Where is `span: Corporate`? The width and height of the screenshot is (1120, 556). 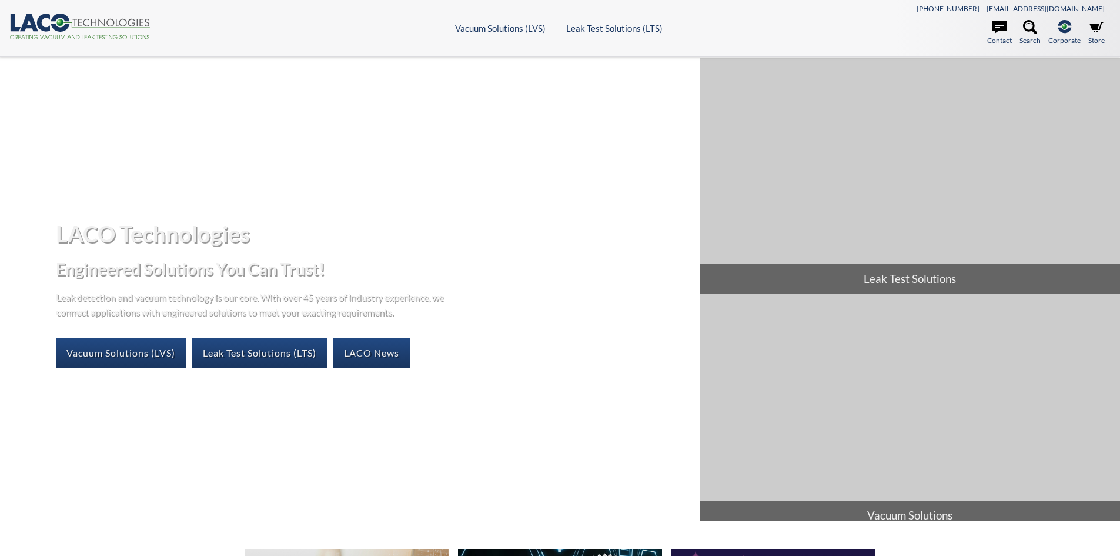 span: Corporate is located at coordinates (1065, 40).